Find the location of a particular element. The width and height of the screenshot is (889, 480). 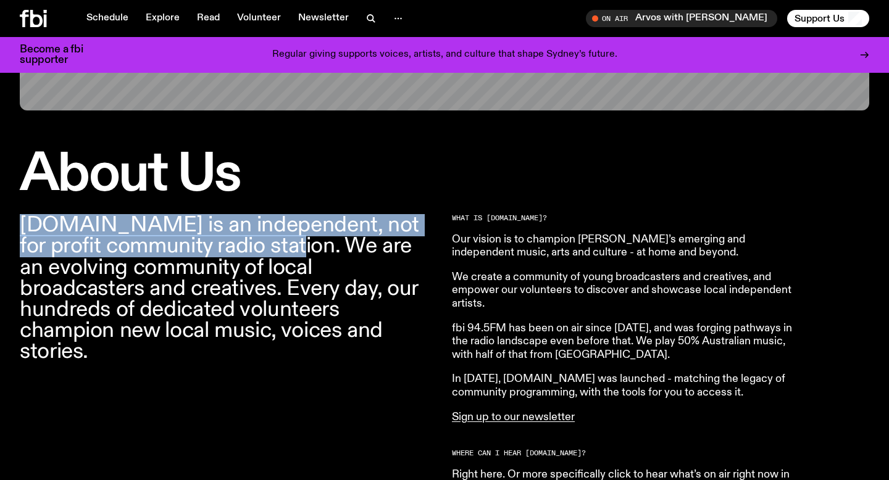

span: Support Us is located at coordinates (819, 19).